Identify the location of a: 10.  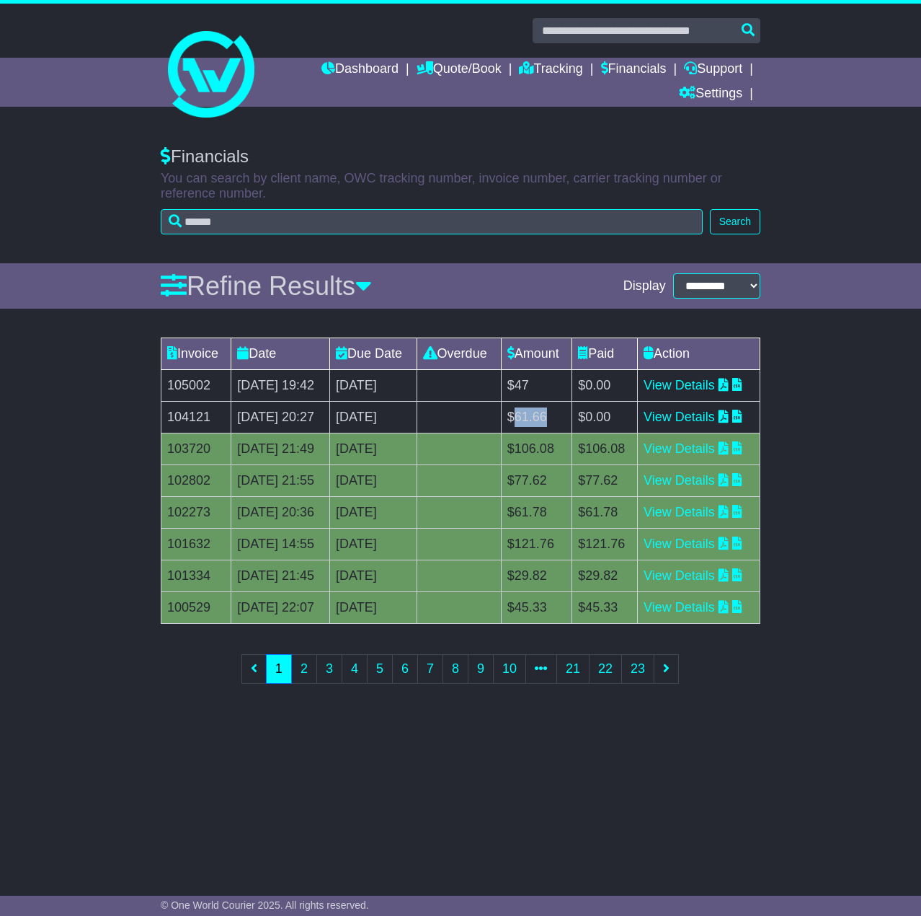
(510, 668).